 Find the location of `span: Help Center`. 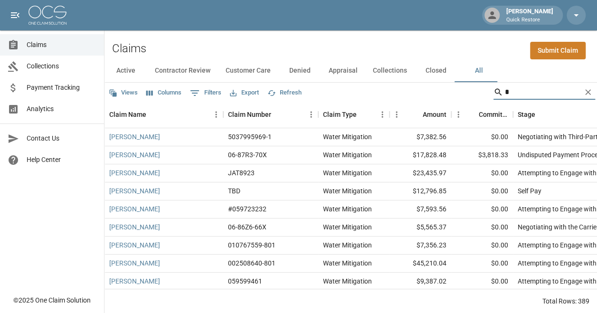

span: Help Center is located at coordinates (61, 160).